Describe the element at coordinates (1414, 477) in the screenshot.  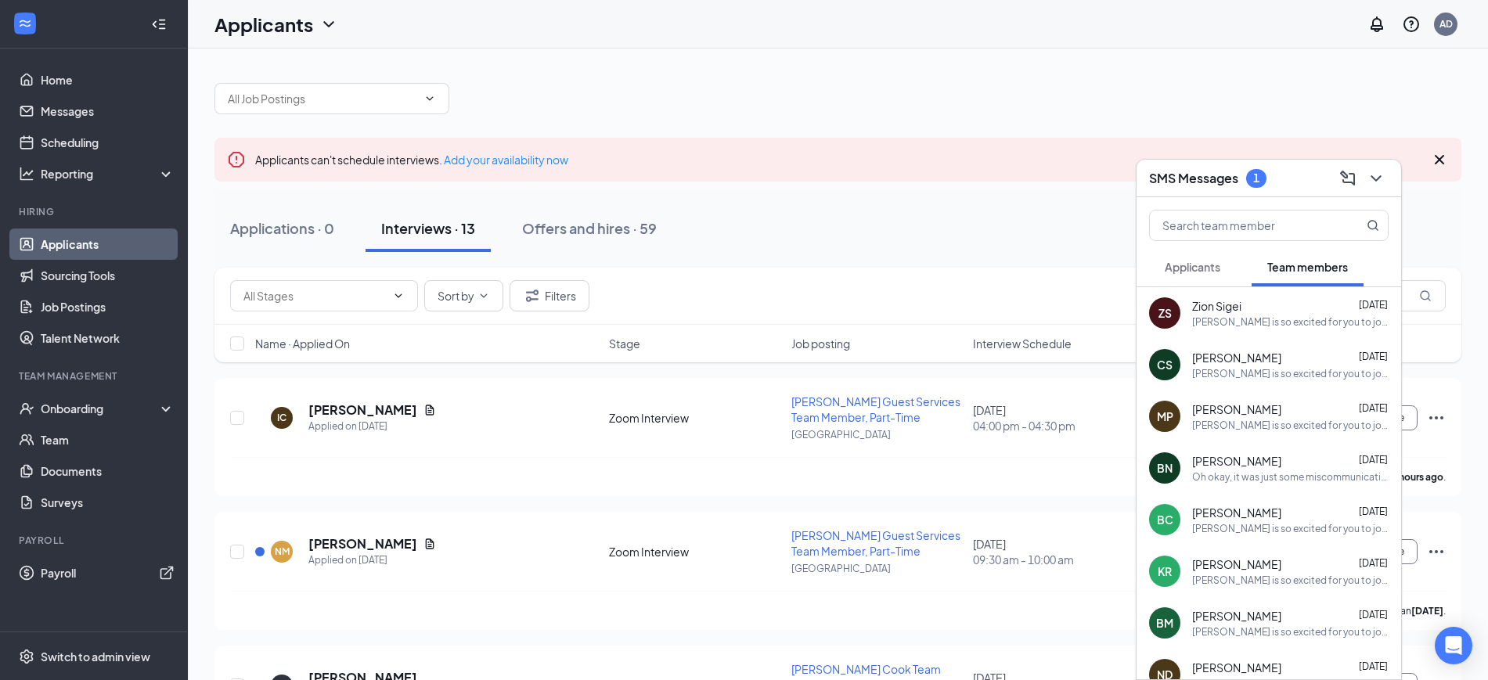
I see `b: 19 hours ago` at that location.